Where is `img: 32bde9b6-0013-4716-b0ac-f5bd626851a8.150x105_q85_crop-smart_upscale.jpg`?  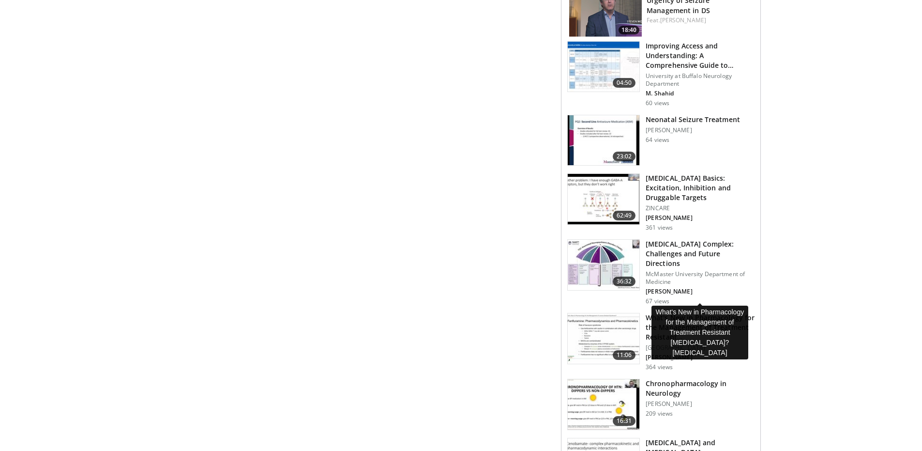
img: 32bde9b6-0013-4716-b0ac-f5bd626851a8.150x105_q85_crop-smart_upscale.jpg is located at coordinates (604, 67).